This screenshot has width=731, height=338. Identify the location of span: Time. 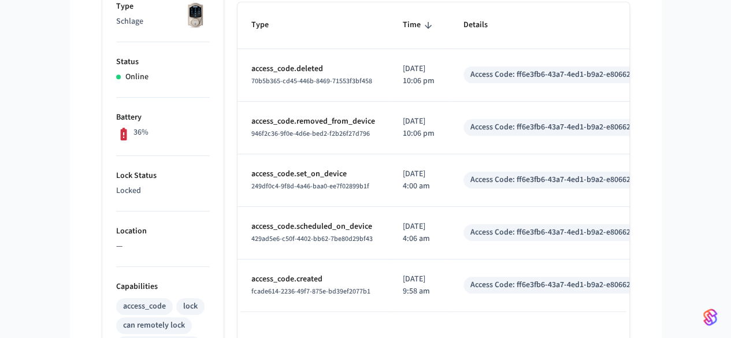
(419, 25).